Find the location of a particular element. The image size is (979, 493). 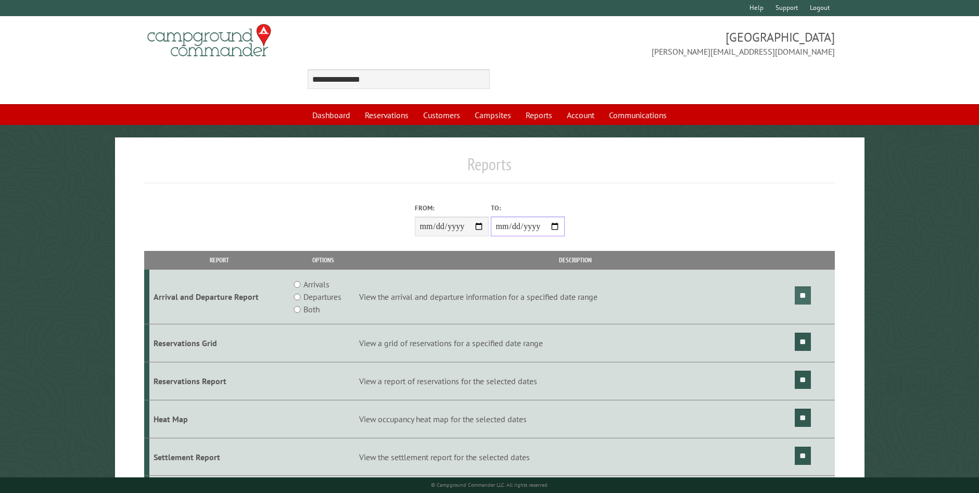

a: Customers is located at coordinates (442, 115).